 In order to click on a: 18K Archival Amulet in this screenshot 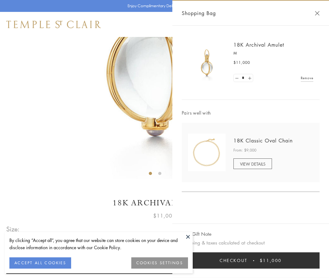, I will do `click(259, 45)`.